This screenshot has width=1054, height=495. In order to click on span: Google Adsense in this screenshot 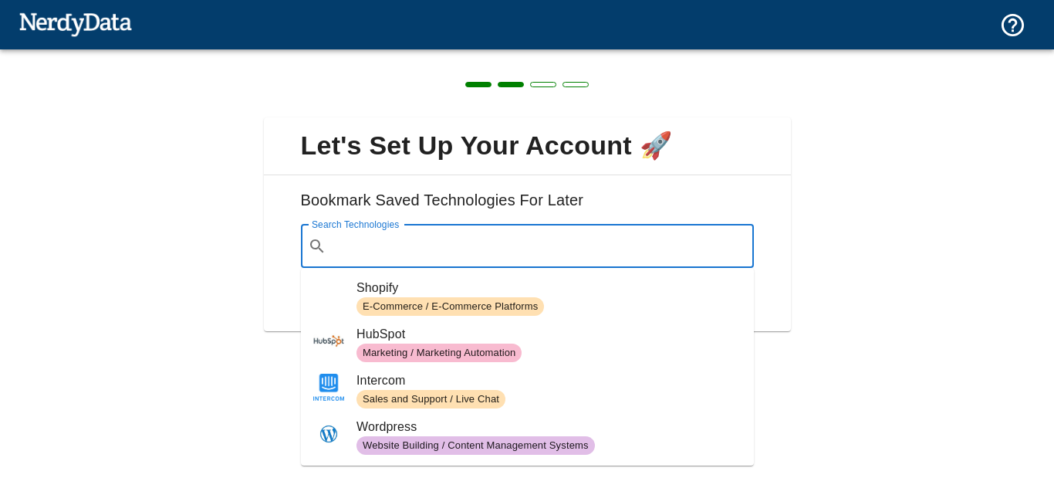, I will do `click(549, 473)`.